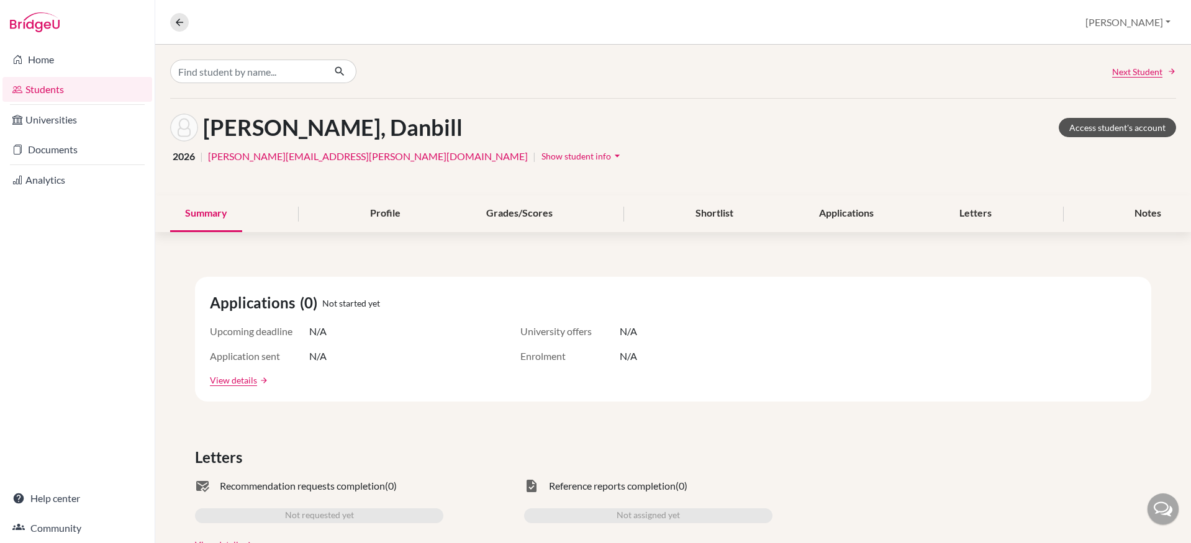 This screenshot has height=543, width=1191. Describe the element at coordinates (385, 214) in the screenshot. I see `div: Profile` at that location.